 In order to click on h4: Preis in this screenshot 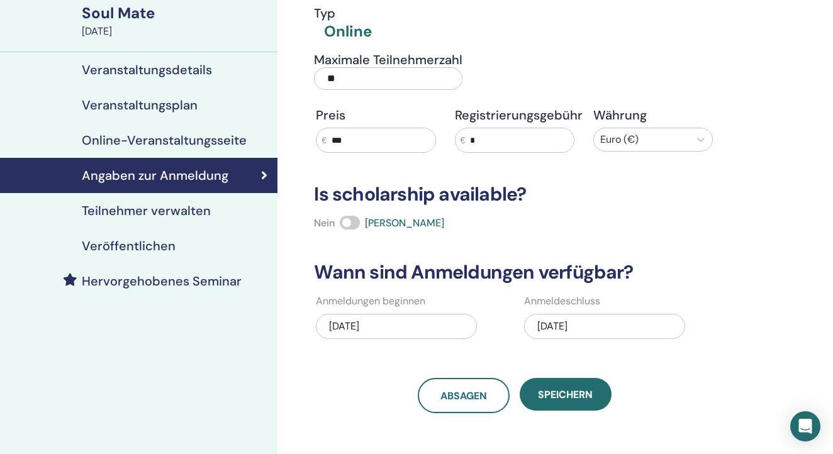, I will do `click(376, 115)`.